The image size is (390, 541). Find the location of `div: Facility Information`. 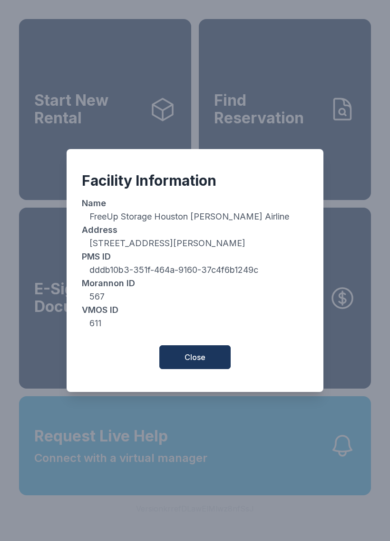

div: Facility Information is located at coordinates (195, 180).